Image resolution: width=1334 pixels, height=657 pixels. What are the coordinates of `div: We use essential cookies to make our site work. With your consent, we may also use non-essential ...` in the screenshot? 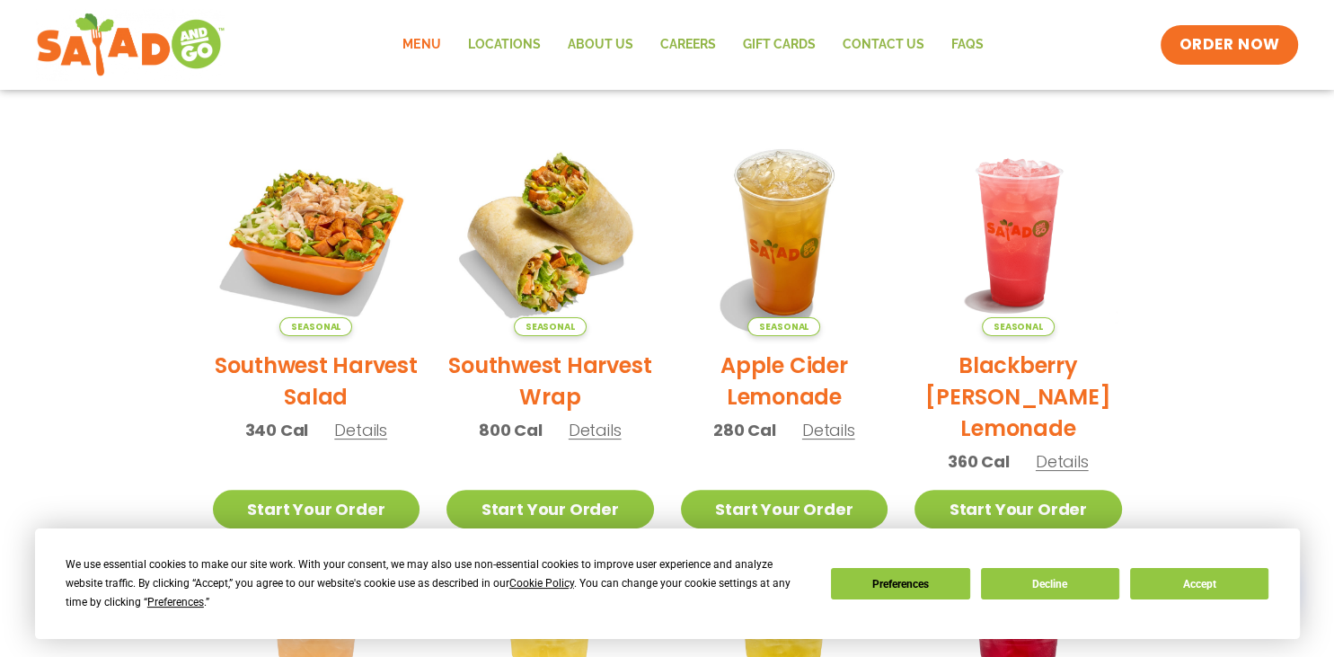 It's located at (437, 583).